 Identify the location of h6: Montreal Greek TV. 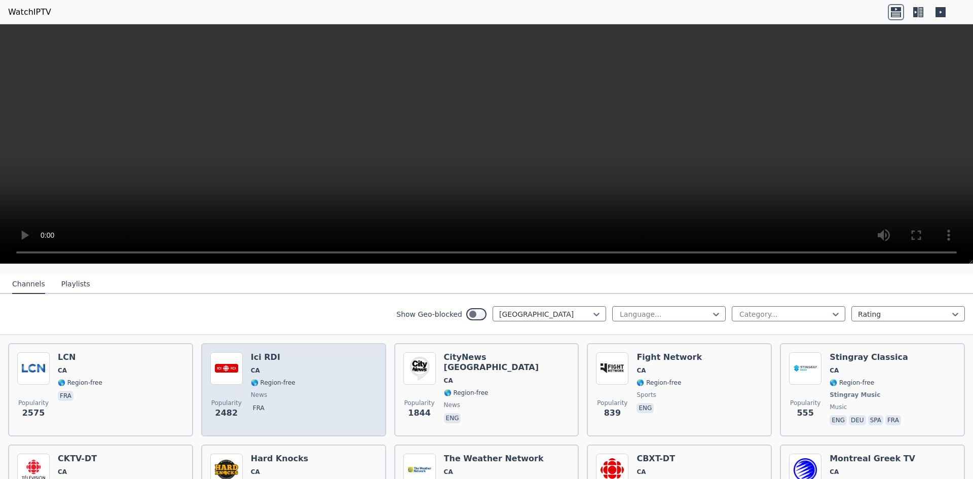
(872, 459).